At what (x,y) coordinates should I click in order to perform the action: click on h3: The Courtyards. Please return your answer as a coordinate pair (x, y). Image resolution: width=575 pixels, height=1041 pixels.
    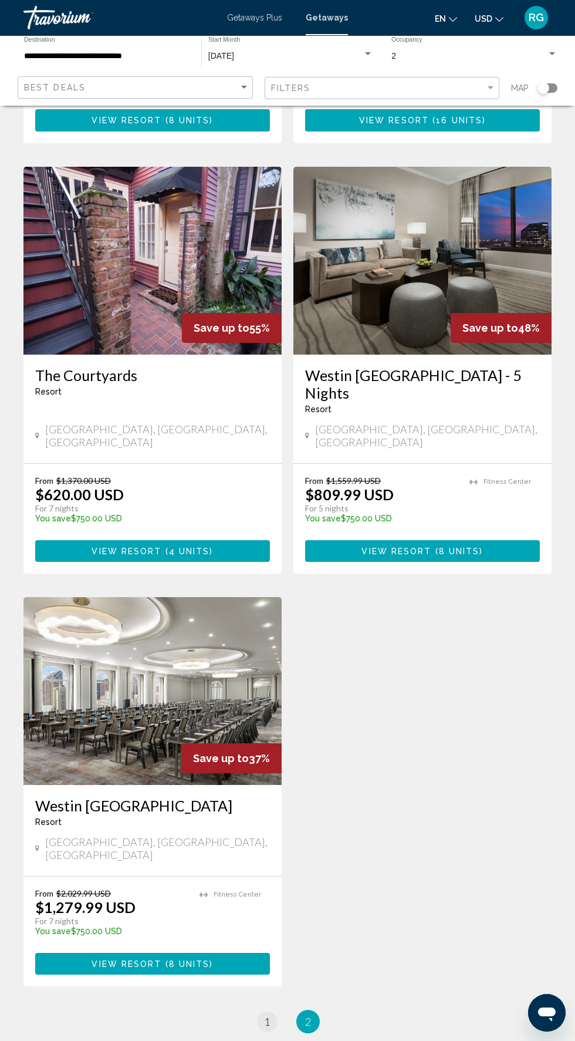
    Looking at the image, I should click on (153, 375).